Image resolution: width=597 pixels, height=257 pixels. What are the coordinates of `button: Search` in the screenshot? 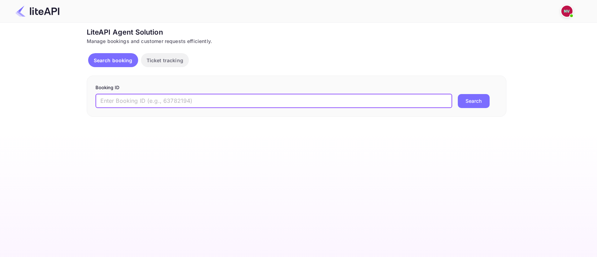 It's located at (474, 101).